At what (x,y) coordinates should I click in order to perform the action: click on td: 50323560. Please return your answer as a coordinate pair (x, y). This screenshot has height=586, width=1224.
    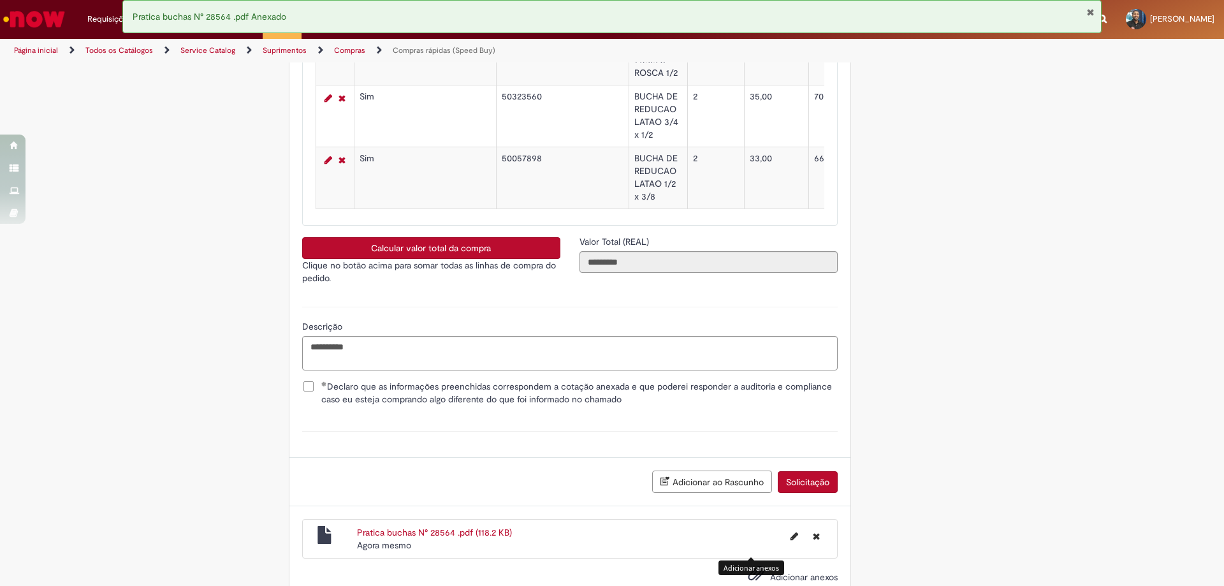
    Looking at the image, I should click on (562, 116).